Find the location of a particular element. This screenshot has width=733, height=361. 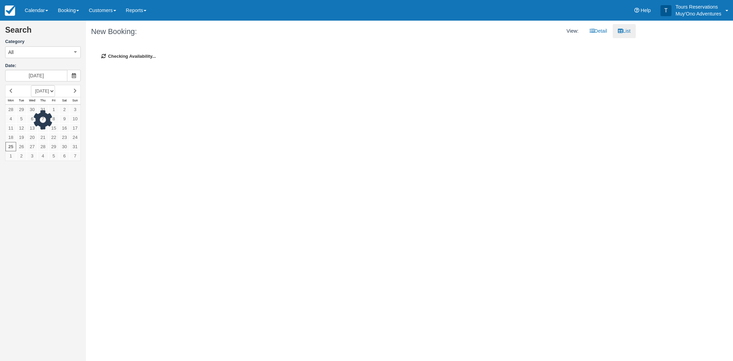

a: List is located at coordinates (624, 31).